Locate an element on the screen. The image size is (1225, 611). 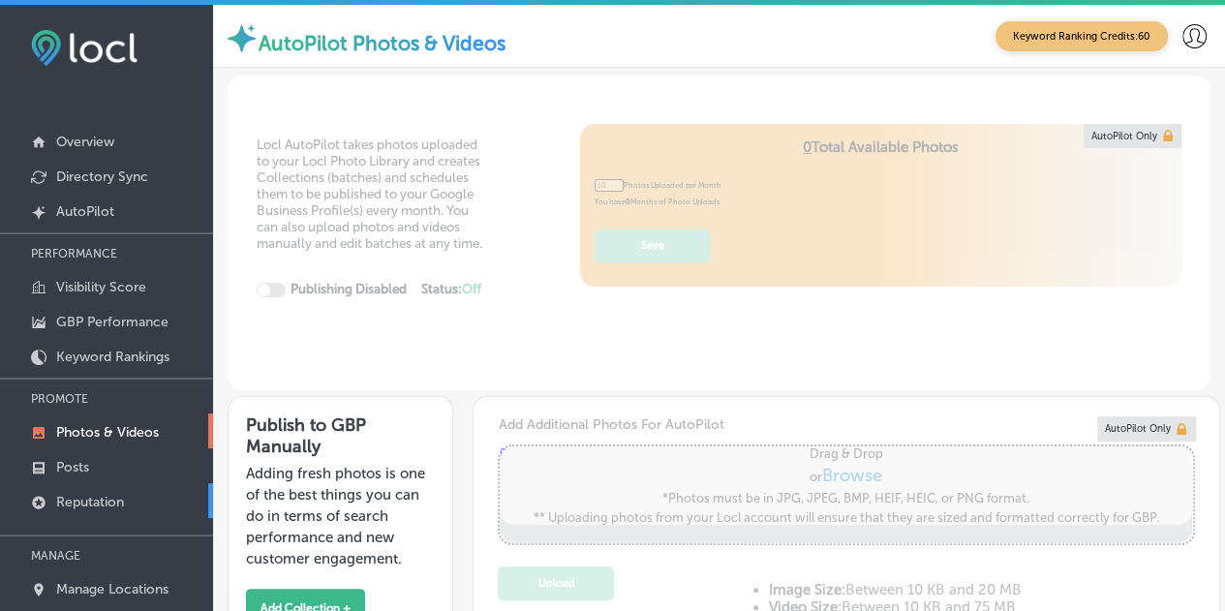
h3: Publish to GBP Manually is located at coordinates (340, 436).